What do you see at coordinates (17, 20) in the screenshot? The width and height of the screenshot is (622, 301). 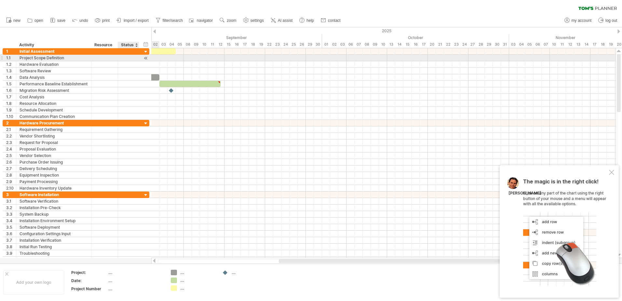 I see `span: new` at bounding box center [17, 20].